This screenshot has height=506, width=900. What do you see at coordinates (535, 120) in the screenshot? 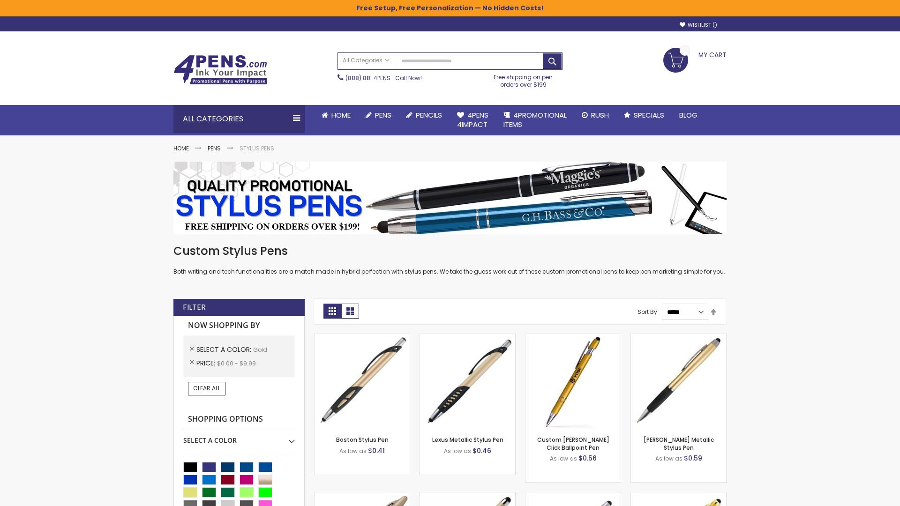
I see `a: 4PROMOTIONALITEMS` at bounding box center [535, 120].